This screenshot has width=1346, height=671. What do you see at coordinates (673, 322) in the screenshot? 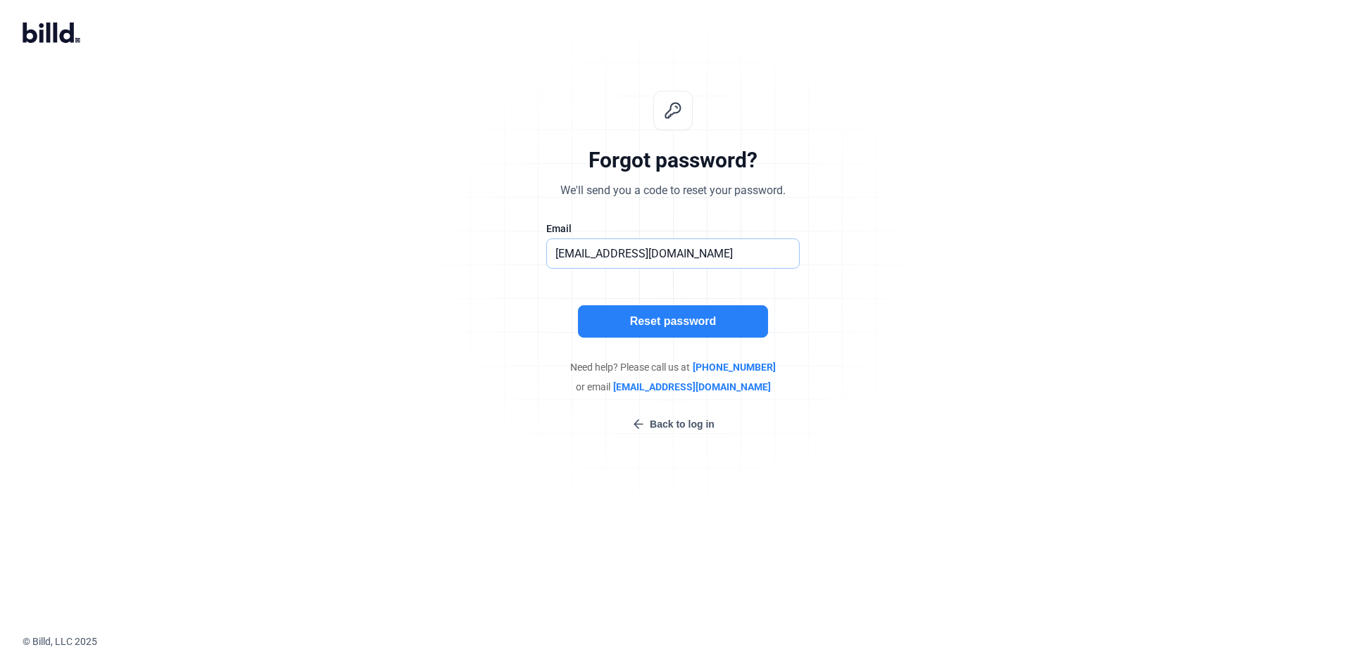
I see `button: Reset password` at bounding box center [673, 322].